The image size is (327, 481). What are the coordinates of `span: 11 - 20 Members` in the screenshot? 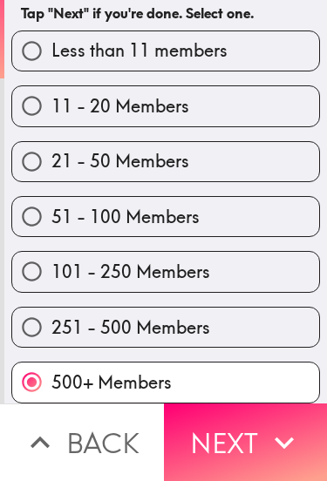 It's located at (120, 106).